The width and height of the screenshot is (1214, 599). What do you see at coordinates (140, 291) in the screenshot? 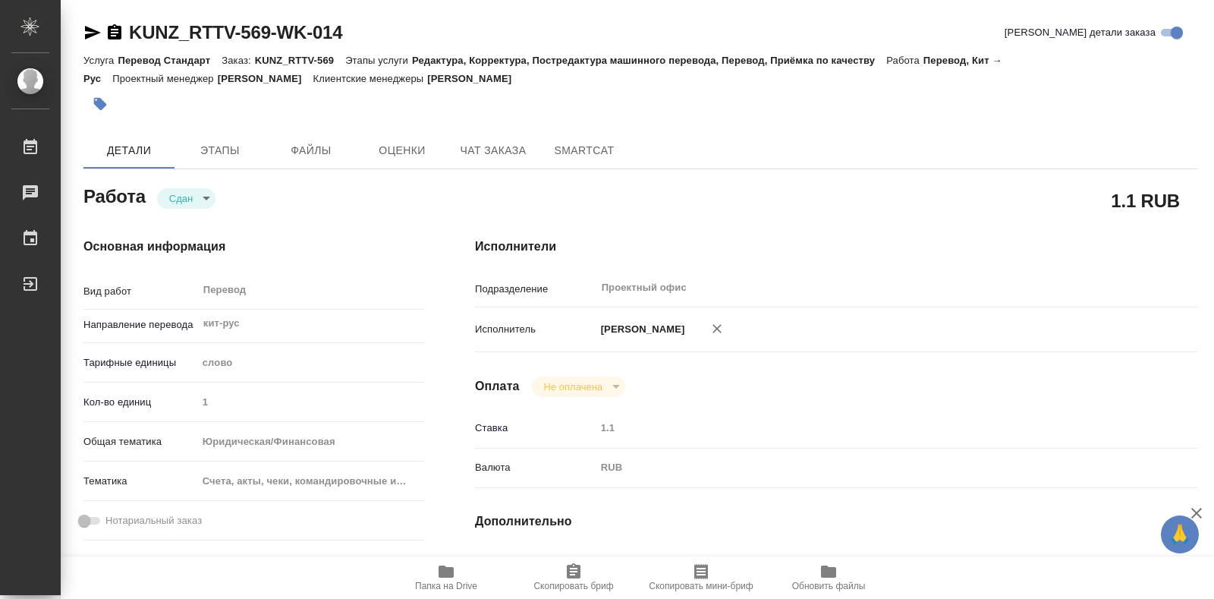
I see `p: Вид работ` at bounding box center [140, 291].